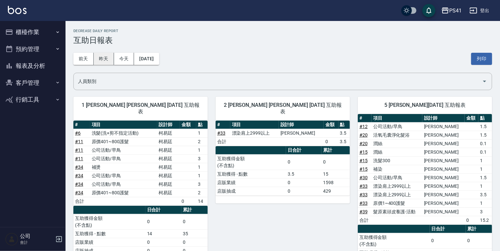 Image resolution: width=500 pixels, height=251 pixels. What do you see at coordinates (363, 212) in the screenshot?
I see `a: #39` at bounding box center [363, 212].